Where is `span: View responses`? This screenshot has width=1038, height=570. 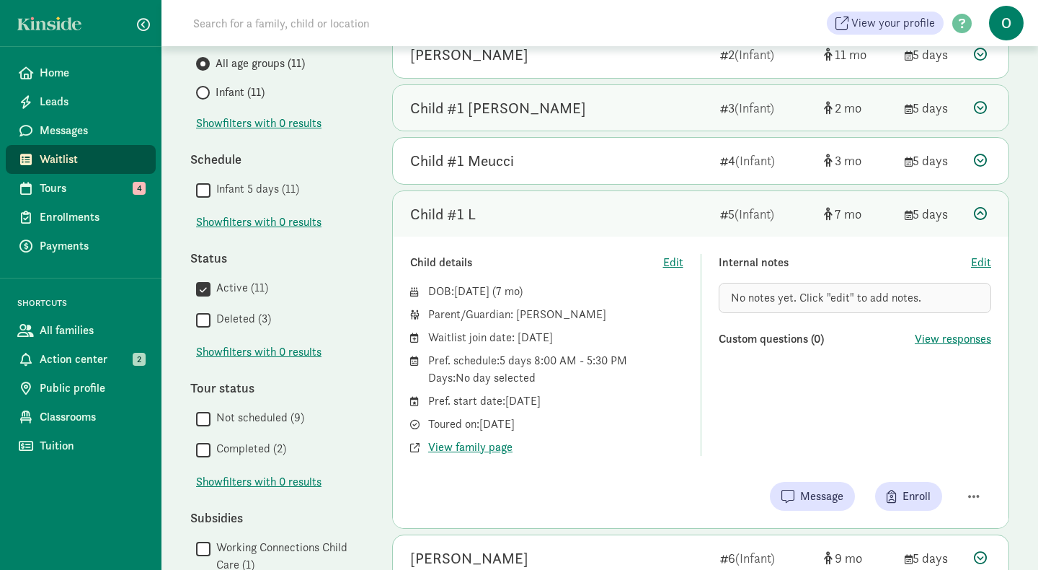 span: View responses is located at coordinates (953, 339).